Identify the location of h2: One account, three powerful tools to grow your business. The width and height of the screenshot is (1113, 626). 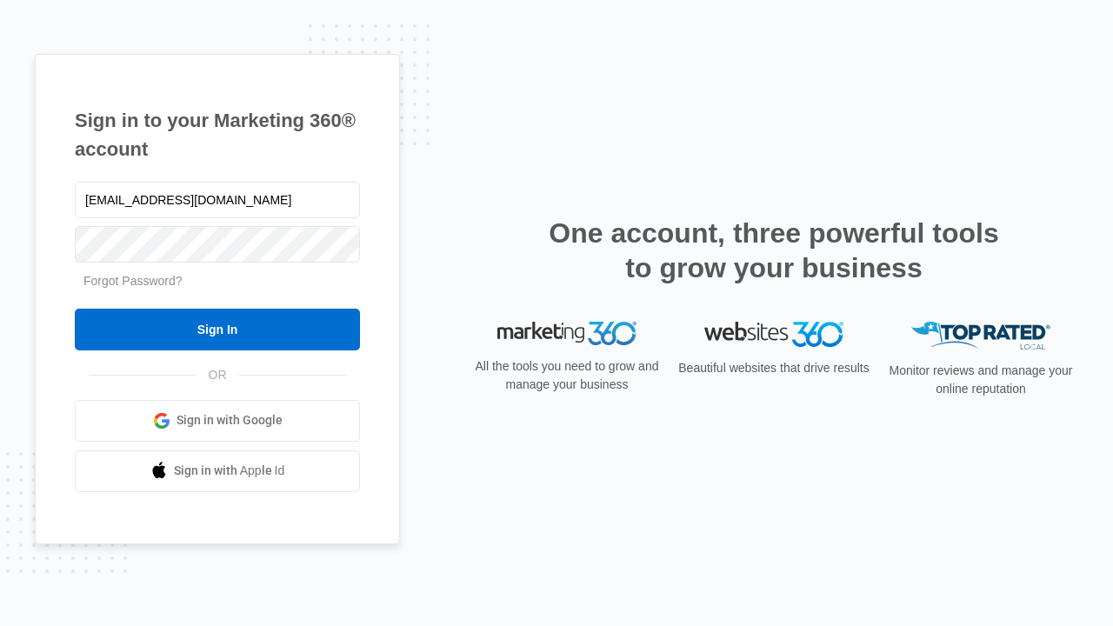
(774, 250).